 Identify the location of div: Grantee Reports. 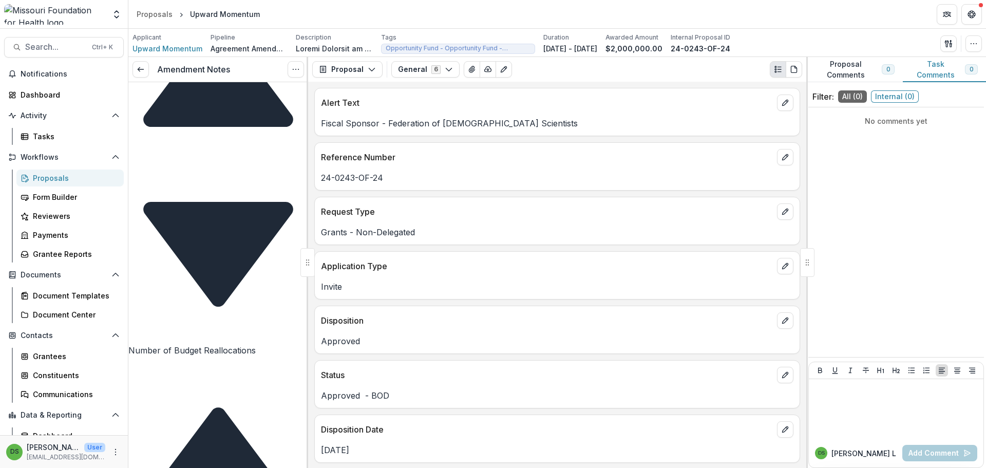
(74, 254).